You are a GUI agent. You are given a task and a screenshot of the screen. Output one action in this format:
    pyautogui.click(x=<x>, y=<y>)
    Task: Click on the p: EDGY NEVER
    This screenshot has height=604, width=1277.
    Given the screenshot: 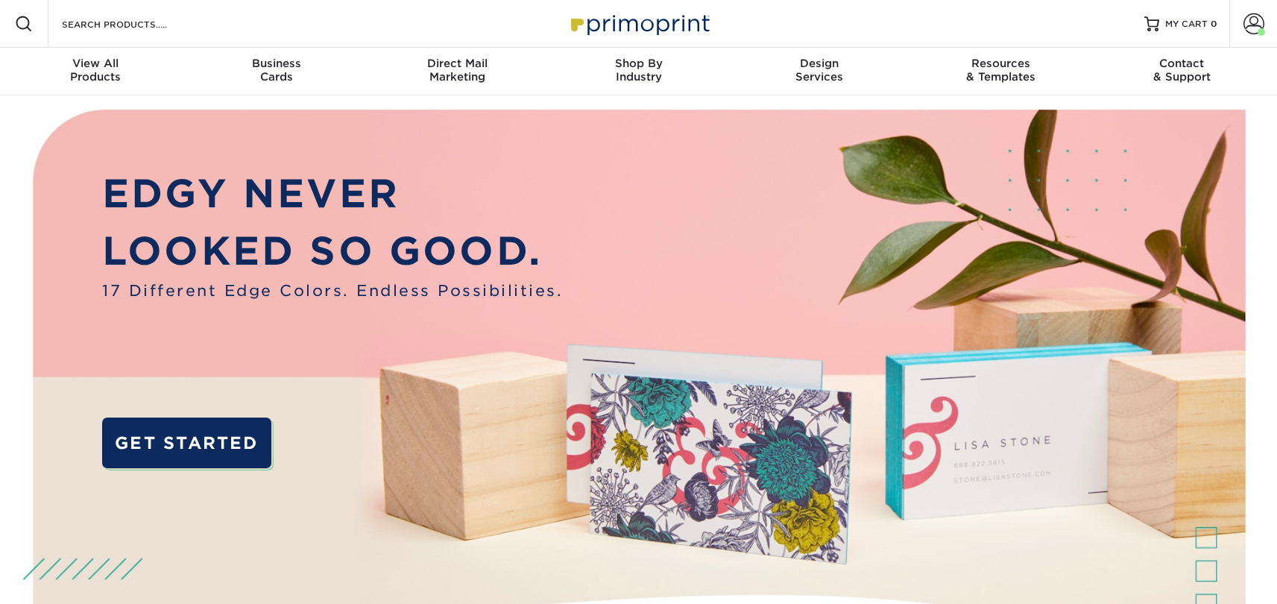 What is the action you would take?
    pyautogui.click(x=332, y=193)
    